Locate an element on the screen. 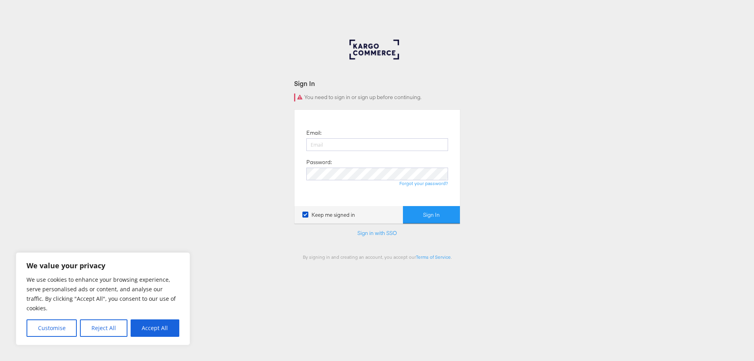  button: Customise is located at coordinates (51, 328).